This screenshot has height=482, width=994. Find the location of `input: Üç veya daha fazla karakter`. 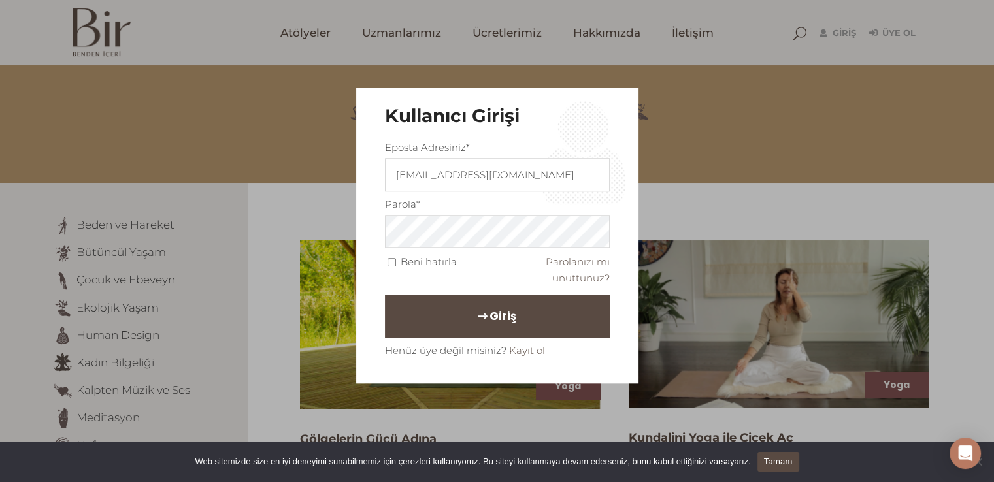

input: Üç veya daha fazla karakter is located at coordinates (497, 174).